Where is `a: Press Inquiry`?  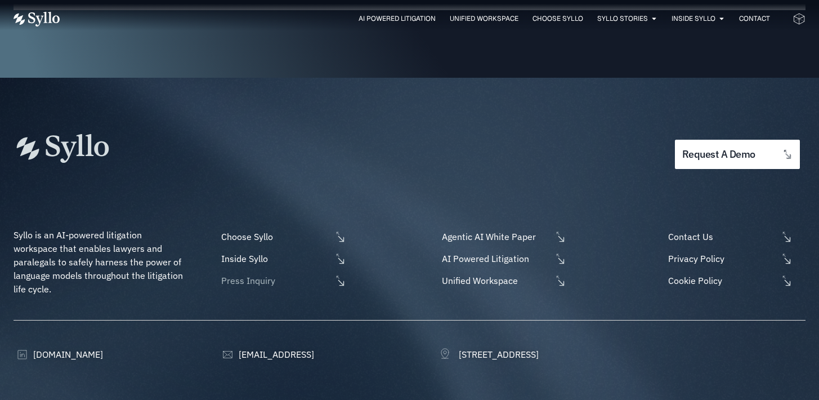
a: Press Inquiry is located at coordinates (282, 280).